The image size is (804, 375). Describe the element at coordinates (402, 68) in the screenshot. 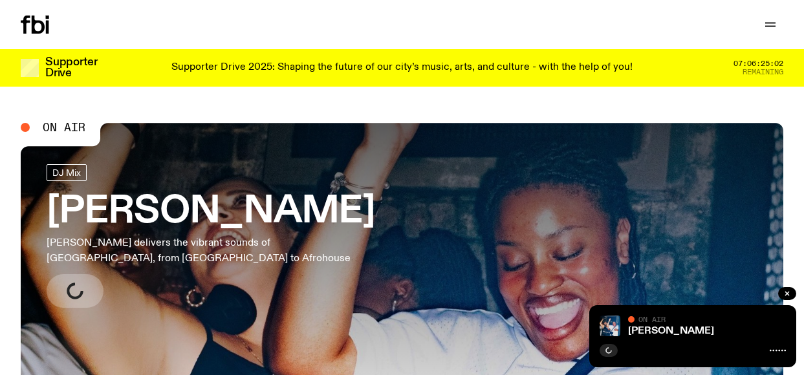

I see `p: Supporter Drive 2025: Shaping the future of our city’s music, arts, and culture - with the help o...` at that location.